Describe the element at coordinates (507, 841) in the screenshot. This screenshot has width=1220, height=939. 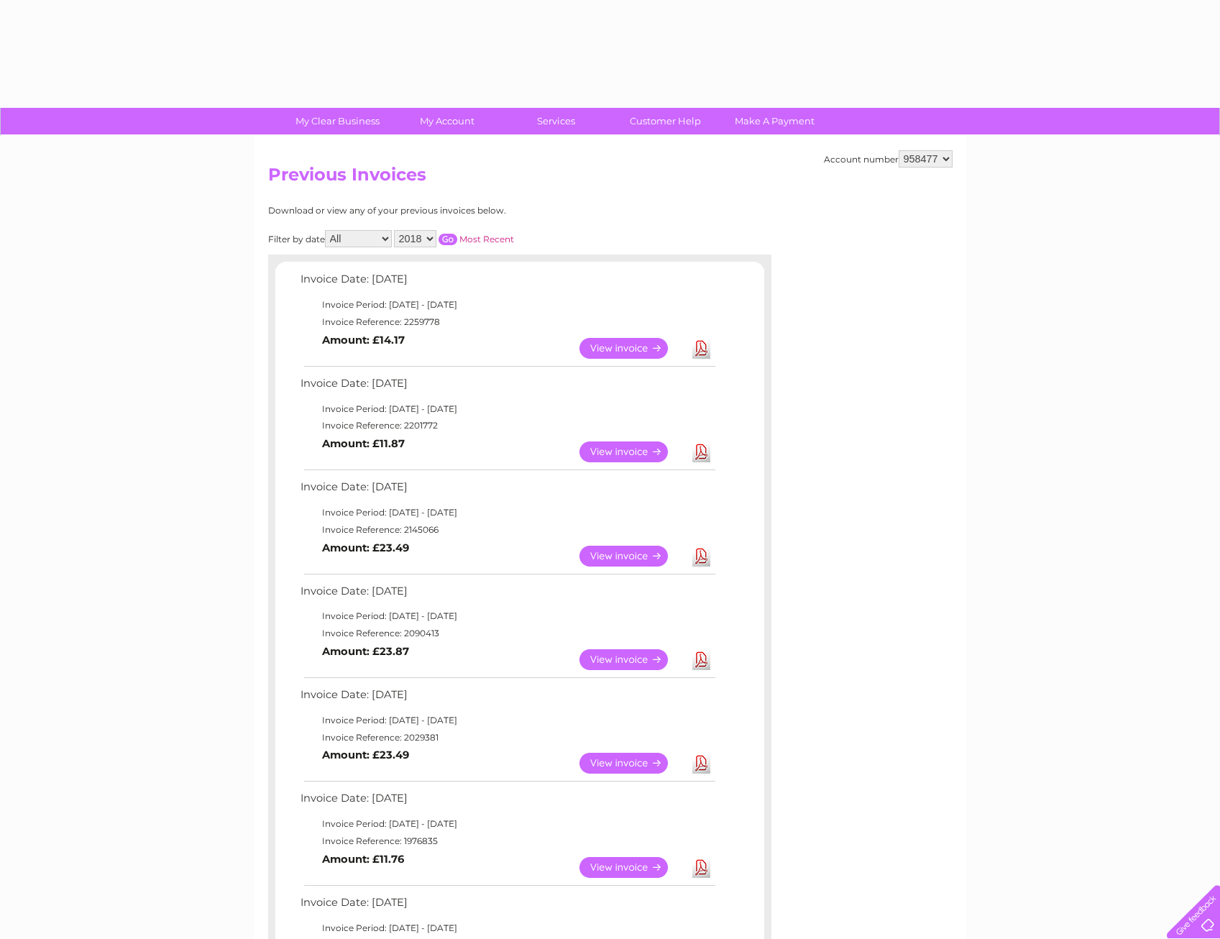
I see `td: Invoice Reference: 1976835` at that location.